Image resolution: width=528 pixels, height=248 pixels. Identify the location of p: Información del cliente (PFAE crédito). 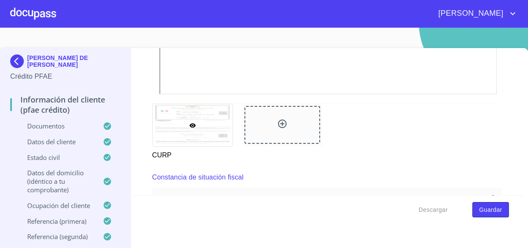
(65, 105).